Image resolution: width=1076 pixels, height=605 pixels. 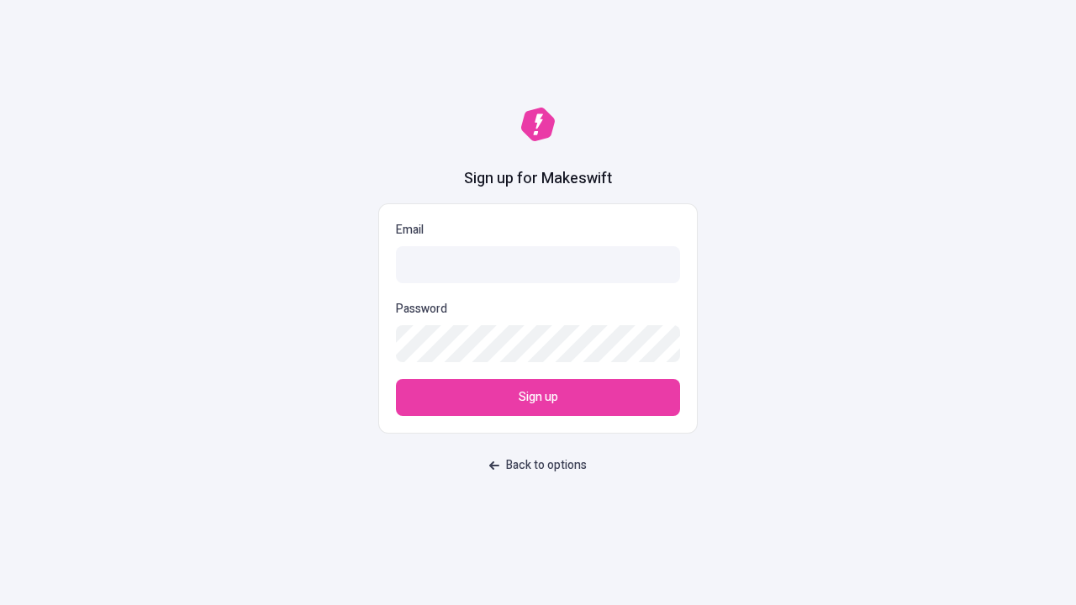 I want to click on p: Email, so click(x=538, y=230).